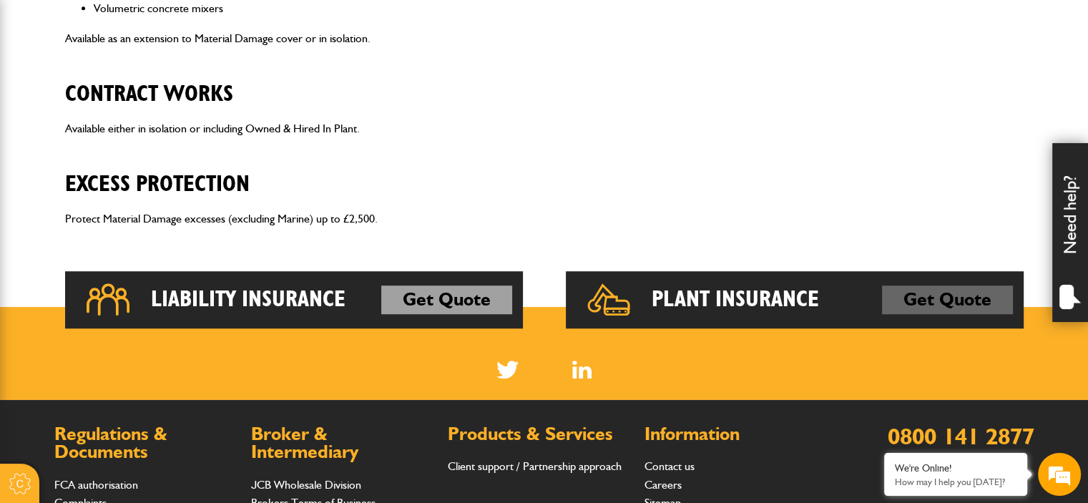 This screenshot has height=503, width=1088. What do you see at coordinates (544, 83) in the screenshot?
I see `h2: Contract Works` at bounding box center [544, 83].